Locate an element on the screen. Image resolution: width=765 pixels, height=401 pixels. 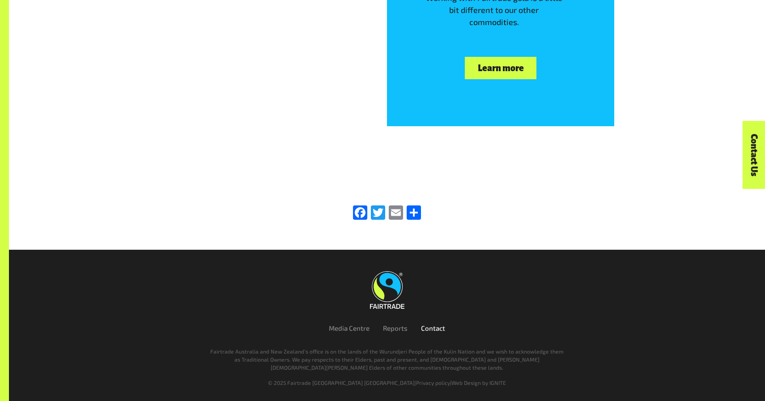
a: Media Centre is located at coordinates (349, 328).